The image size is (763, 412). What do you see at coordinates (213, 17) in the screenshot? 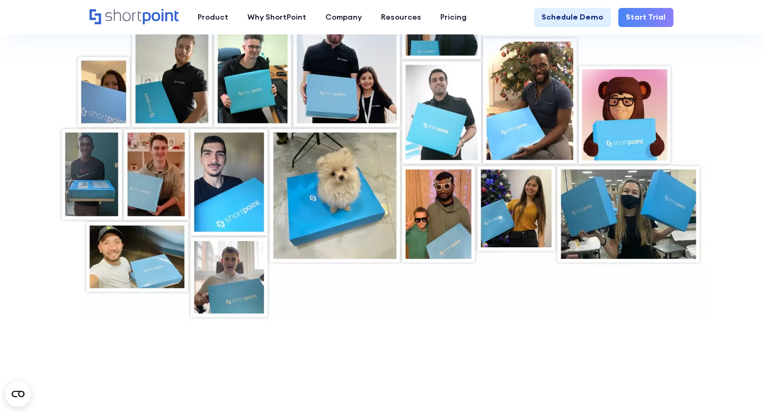
I see `a: Product` at bounding box center [213, 17].